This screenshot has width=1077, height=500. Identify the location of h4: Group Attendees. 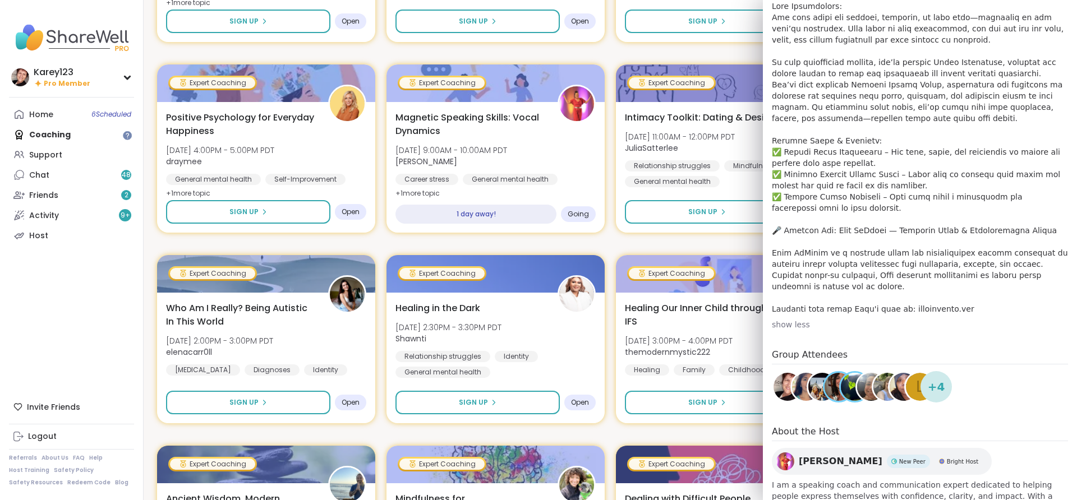
(920, 356).